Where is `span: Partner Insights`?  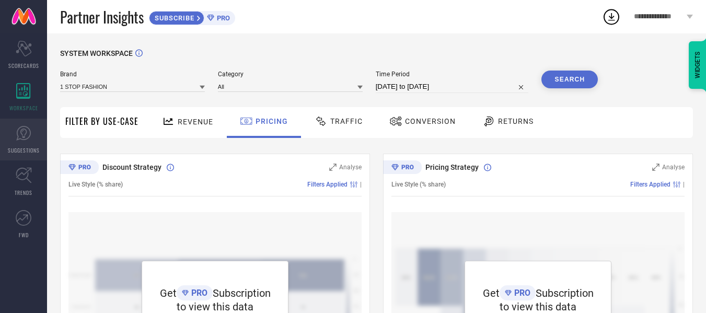 span: Partner Insights is located at coordinates (102, 17).